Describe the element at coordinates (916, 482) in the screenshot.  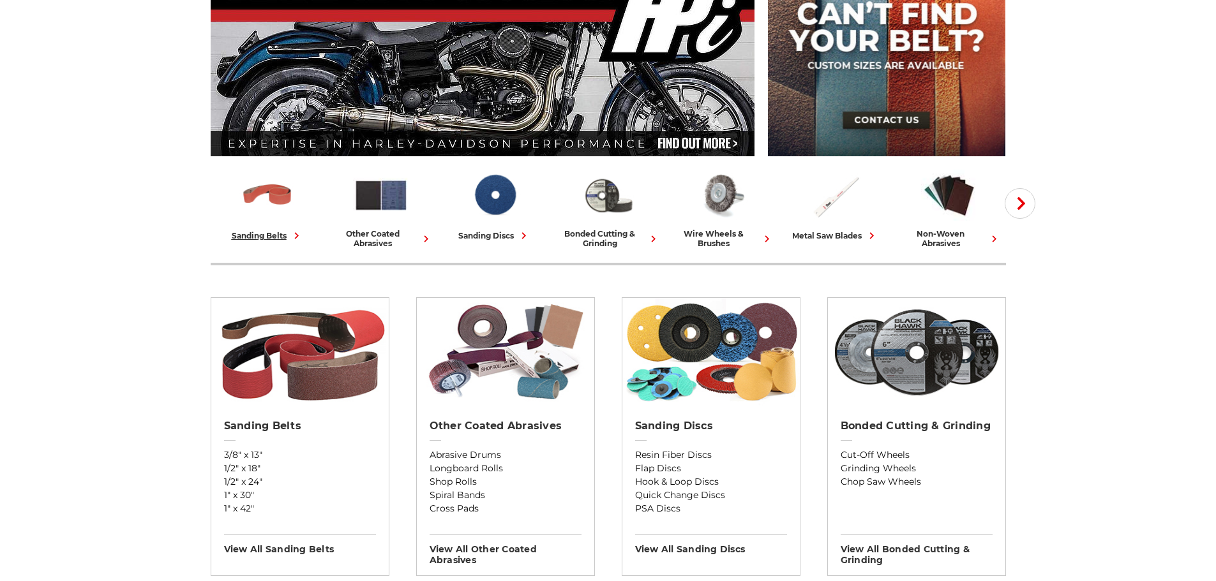
I see `a: Chop Saw Wheels` at that location.